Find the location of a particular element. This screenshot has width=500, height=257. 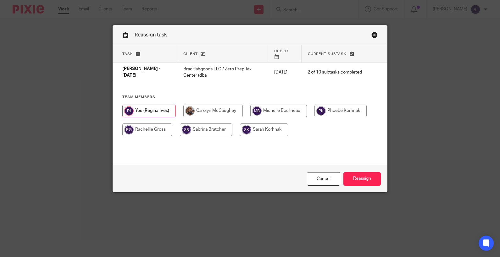

input: Reassign is located at coordinates (362, 179).